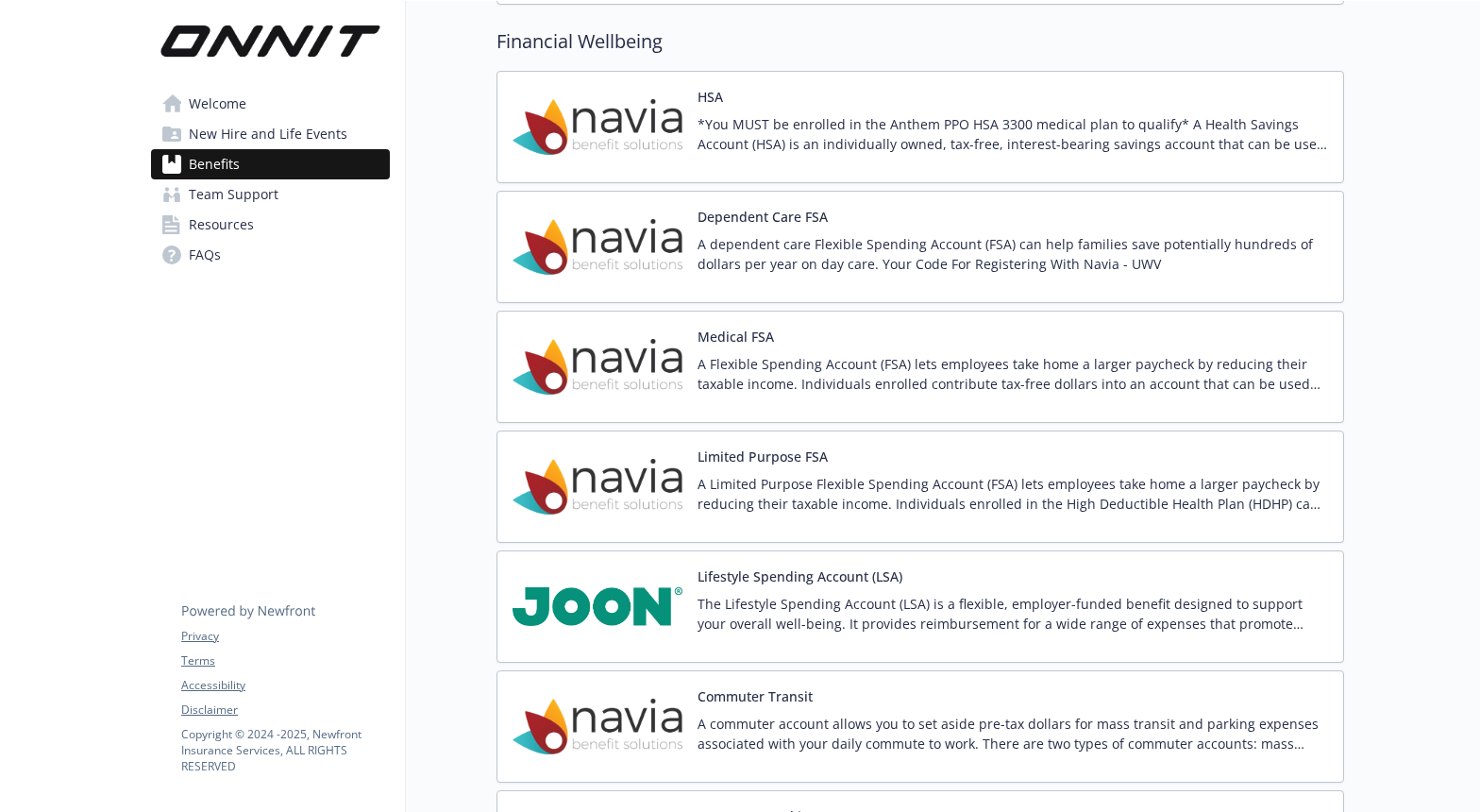  Describe the element at coordinates (270, 194) in the screenshot. I see `a: Team Support` at that location.